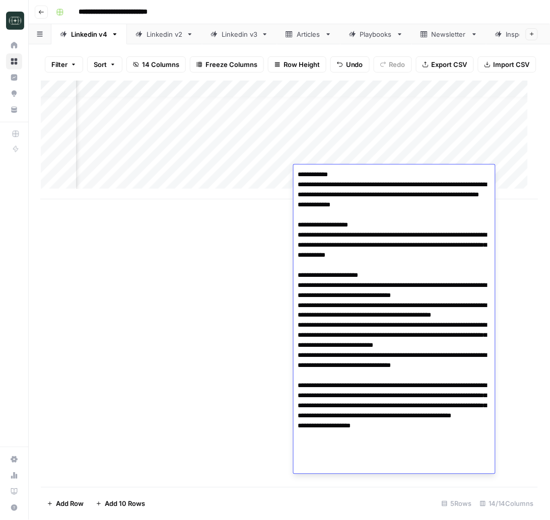  Describe the element at coordinates (515, 34) in the screenshot. I see `div: Inspo` at that location.